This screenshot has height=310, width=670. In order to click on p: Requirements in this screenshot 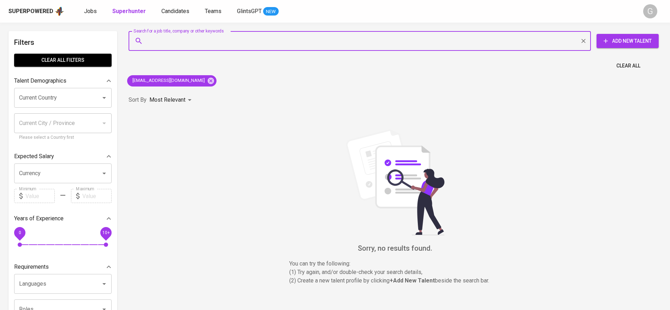, I will do `click(31, 267)`.